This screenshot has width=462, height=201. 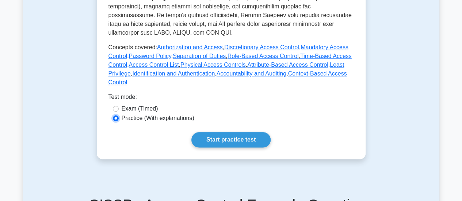 What do you see at coordinates (231, 65) in the screenshot?
I see `p: Concepts covered: , , , , , , , , , , , , ,` at bounding box center [231, 65].